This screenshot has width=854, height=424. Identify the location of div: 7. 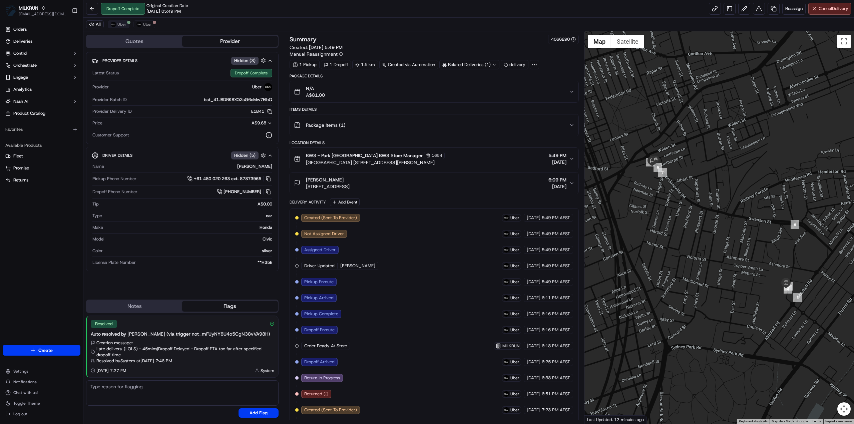
(663, 173).